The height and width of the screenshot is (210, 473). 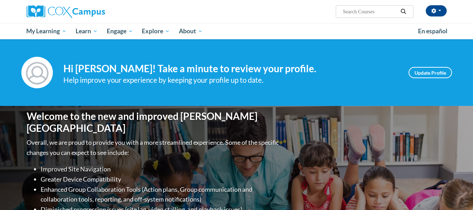 What do you see at coordinates (433, 31) in the screenshot?
I see `span: En español` at bounding box center [433, 31].